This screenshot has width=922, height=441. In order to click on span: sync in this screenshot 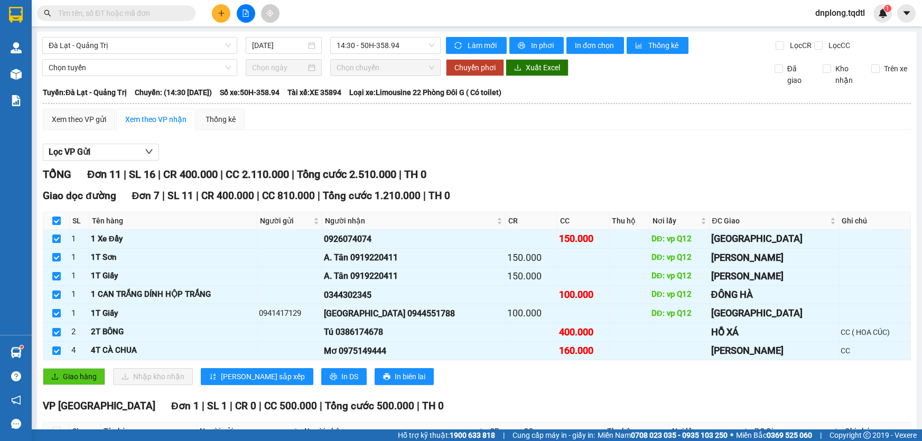, I will do `click(459, 46)`.